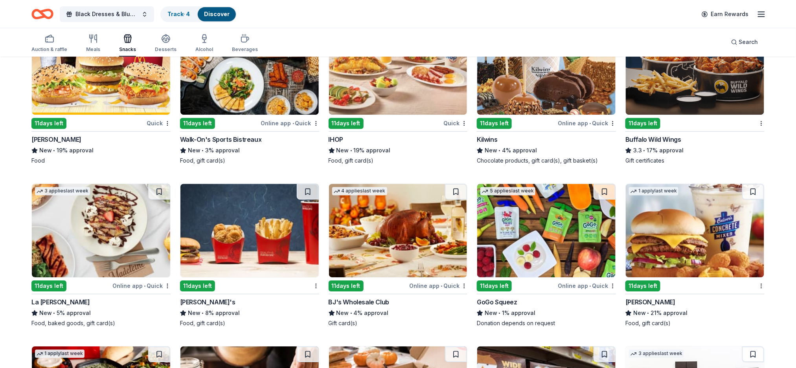 The height and width of the screenshot is (368, 796). What do you see at coordinates (487, 140) in the screenshot?
I see `div: Kilwins` at bounding box center [487, 140].